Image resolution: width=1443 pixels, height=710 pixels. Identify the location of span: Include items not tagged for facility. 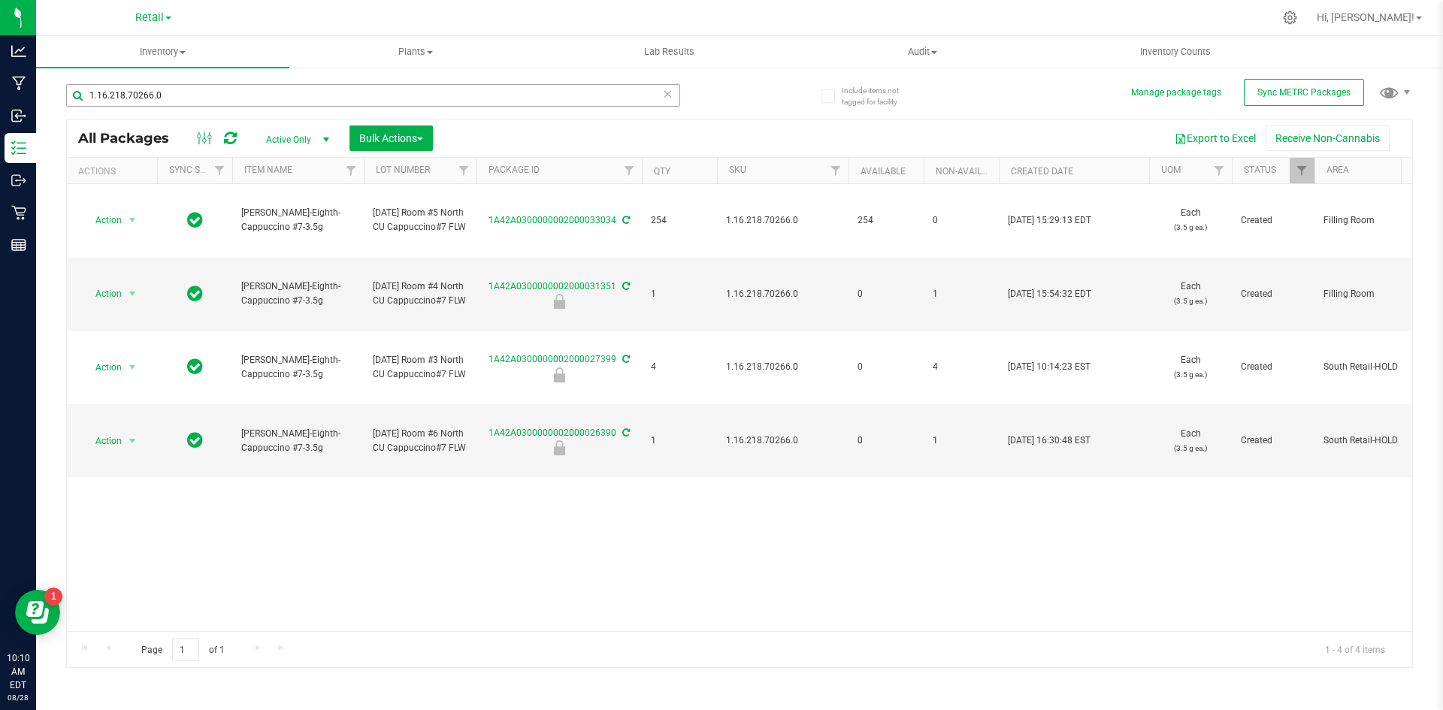
(879, 96).